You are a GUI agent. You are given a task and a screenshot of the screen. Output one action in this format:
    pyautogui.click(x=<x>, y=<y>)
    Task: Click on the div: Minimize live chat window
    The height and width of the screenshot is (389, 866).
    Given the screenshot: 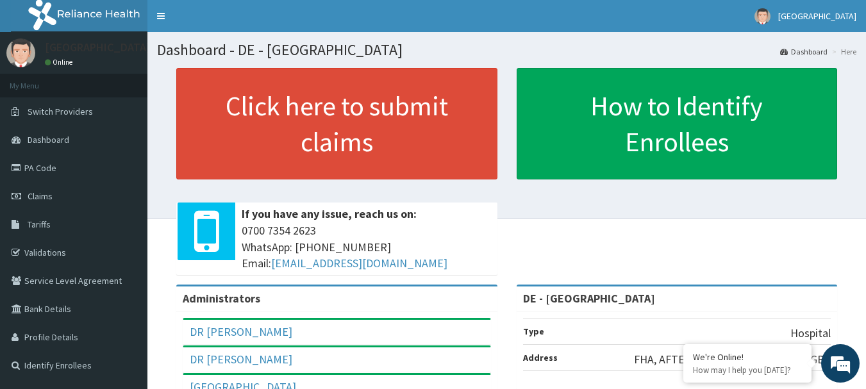 What is the action you would take?
    pyautogui.click(x=226, y=22)
    